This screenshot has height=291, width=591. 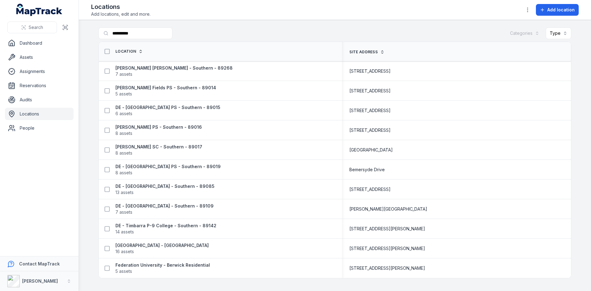 What do you see at coordinates (126, 51) in the screenshot?
I see `span: Location` at bounding box center [126, 51].